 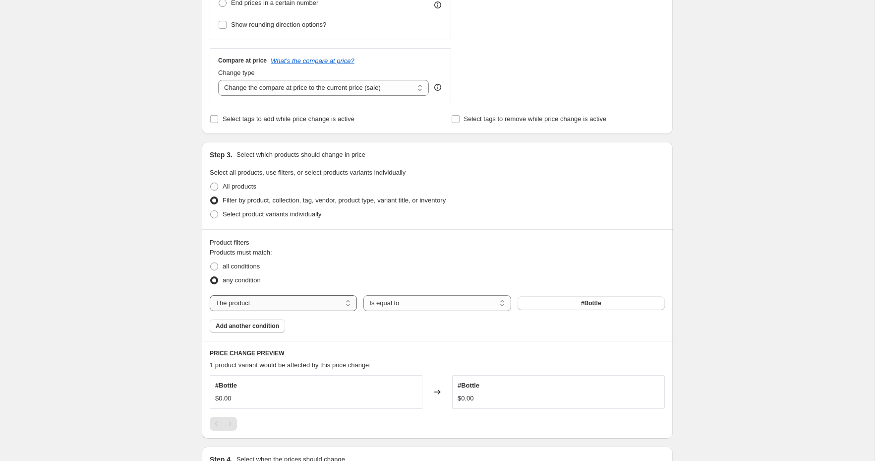 What do you see at coordinates (247, 326) in the screenshot?
I see `button: Add another condition` at bounding box center [247, 326].